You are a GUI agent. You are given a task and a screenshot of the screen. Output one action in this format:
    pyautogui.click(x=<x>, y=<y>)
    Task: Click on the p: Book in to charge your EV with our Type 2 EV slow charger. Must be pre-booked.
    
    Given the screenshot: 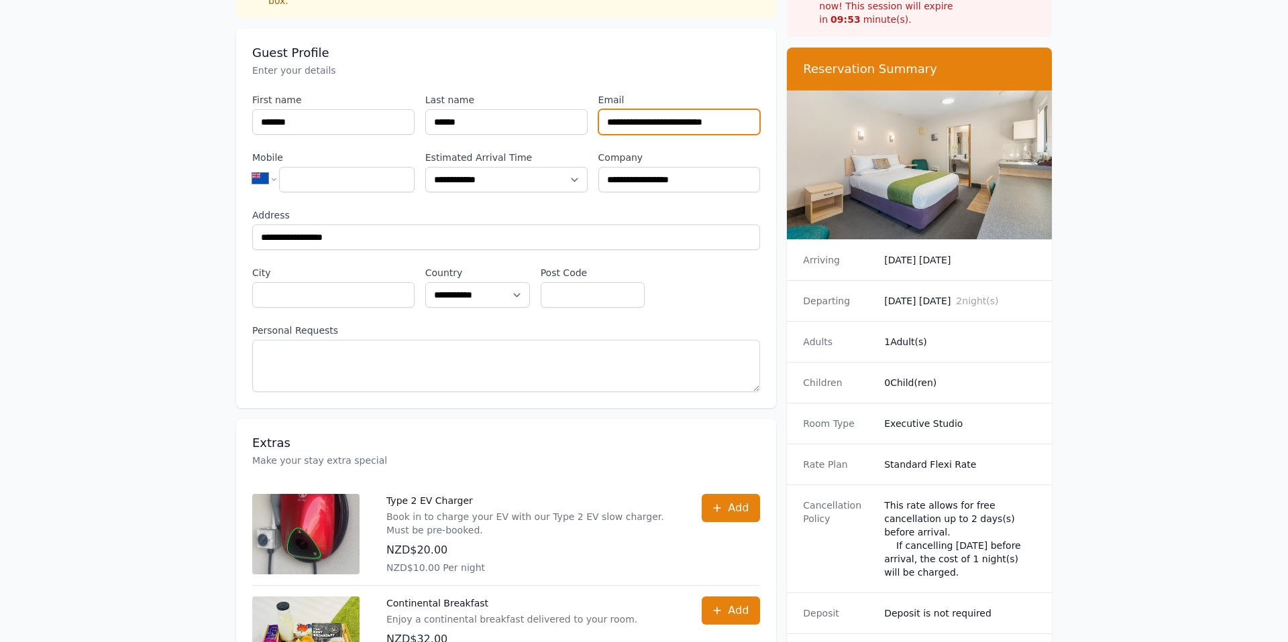 What is the action you would take?
    pyautogui.click(x=530, y=524)
    